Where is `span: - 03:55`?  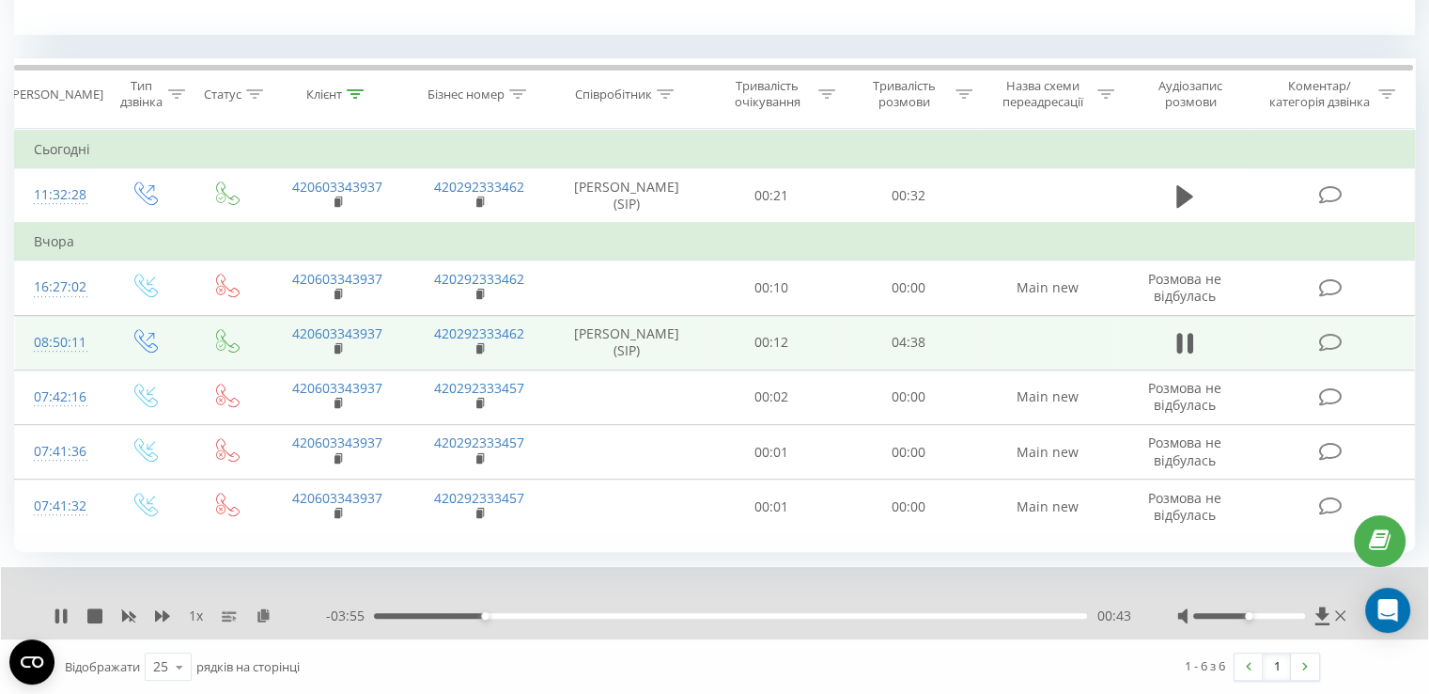
span: - 03:55 is located at coordinates (350, 616).